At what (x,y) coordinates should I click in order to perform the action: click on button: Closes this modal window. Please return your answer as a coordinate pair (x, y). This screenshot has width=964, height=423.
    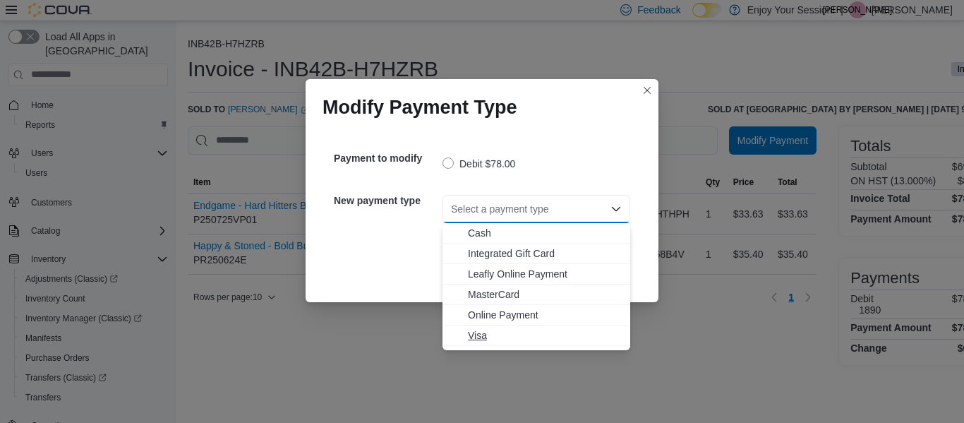
    Looking at the image, I should click on (647, 90).